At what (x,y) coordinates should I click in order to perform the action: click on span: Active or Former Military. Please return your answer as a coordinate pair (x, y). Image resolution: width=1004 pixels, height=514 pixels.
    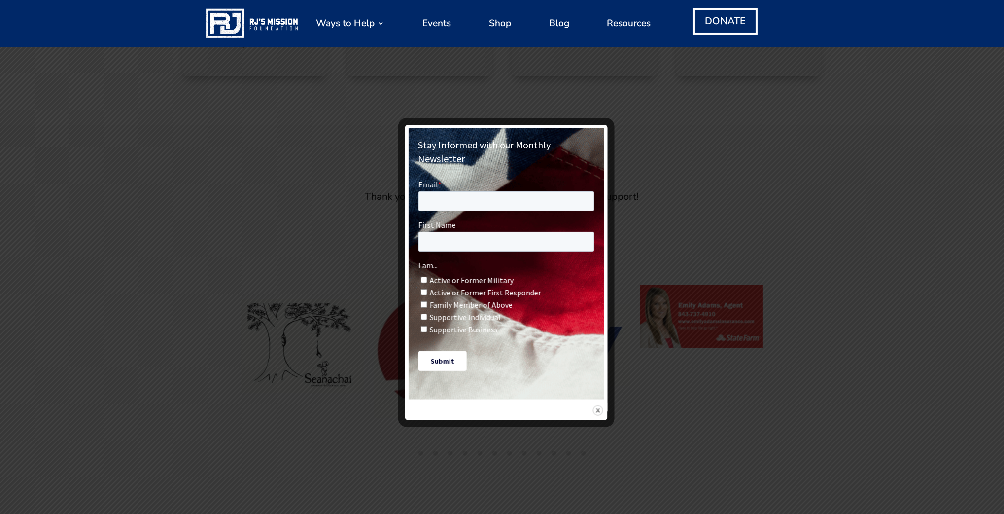
    Looking at the image, I should click on (53, 101).